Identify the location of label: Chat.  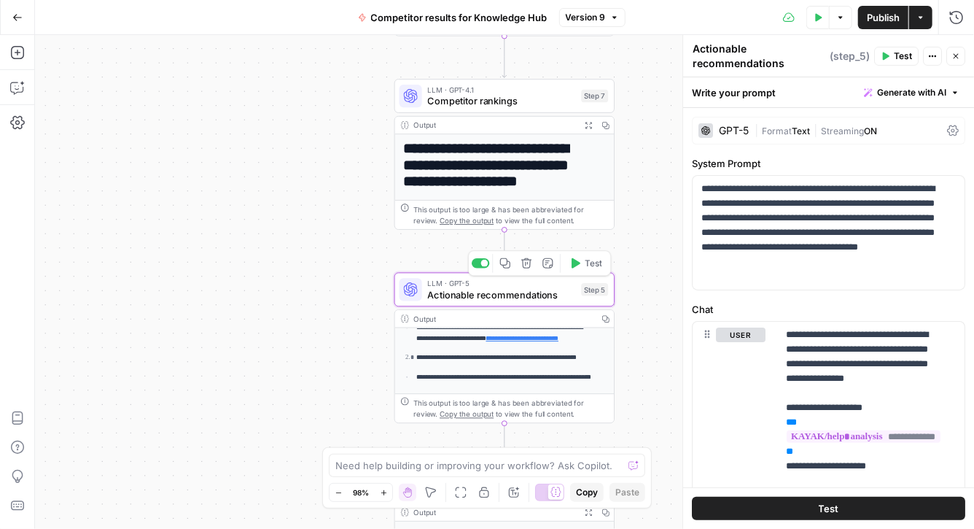
(828, 309).